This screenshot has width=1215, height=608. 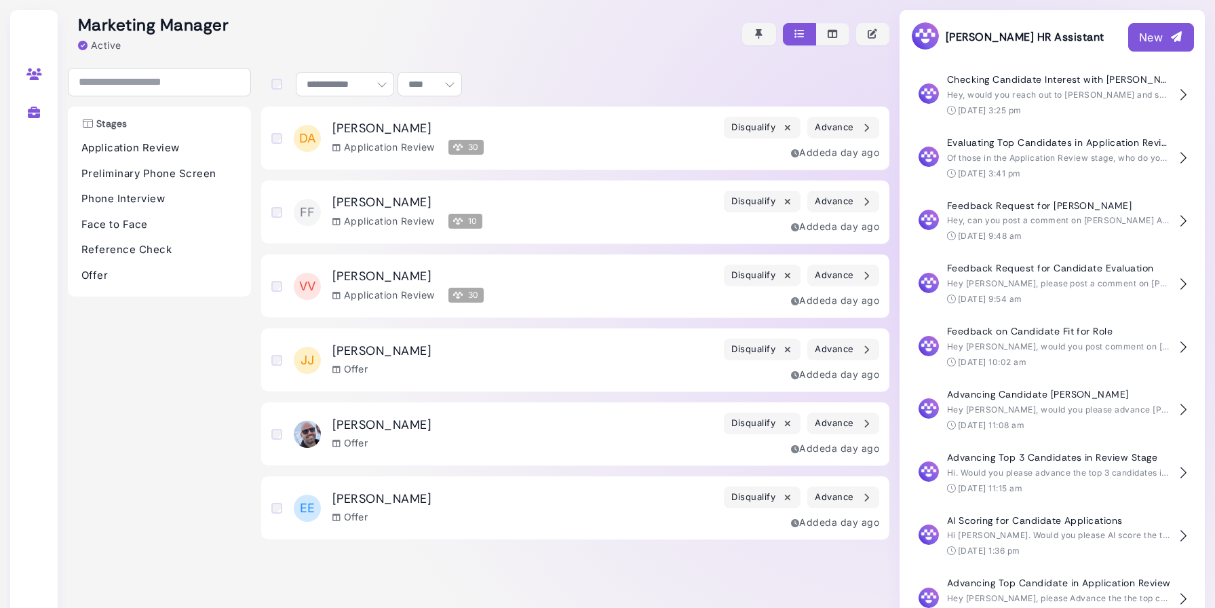 What do you see at coordinates (307, 138) in the screenshot?
I see `span: DA` at bounding box center [307, 138].